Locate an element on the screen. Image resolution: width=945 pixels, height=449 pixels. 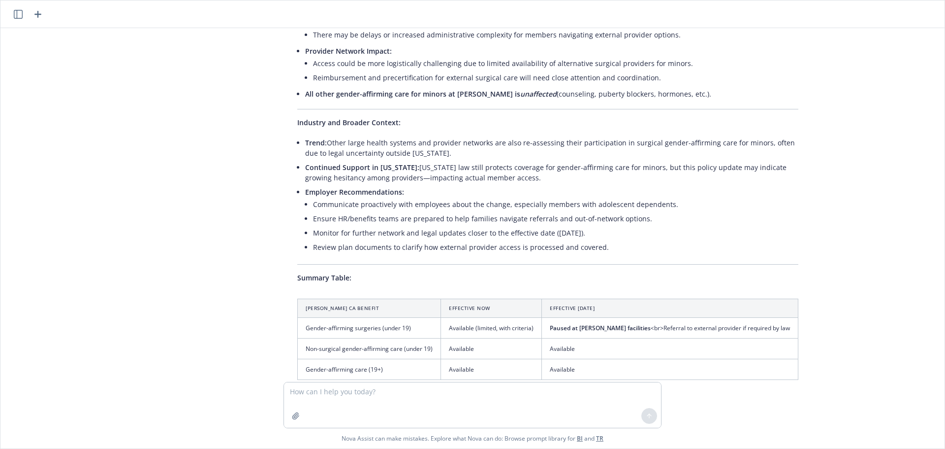
th: Effective Now is located at coordinates (491, 308).